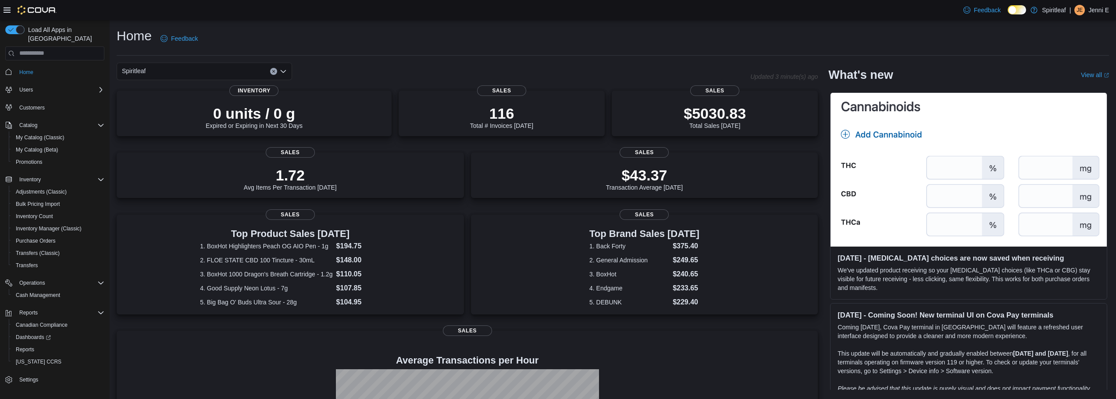  What do you see at coordinates (29, 380) in the screenshot?
I see `a: Settings` at bounding box center [29, 380].